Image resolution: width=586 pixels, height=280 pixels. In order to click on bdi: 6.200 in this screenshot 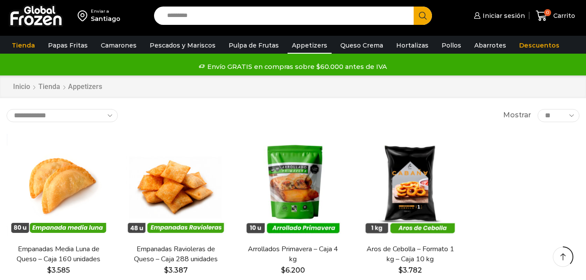, I will do `click(293, 270)`.